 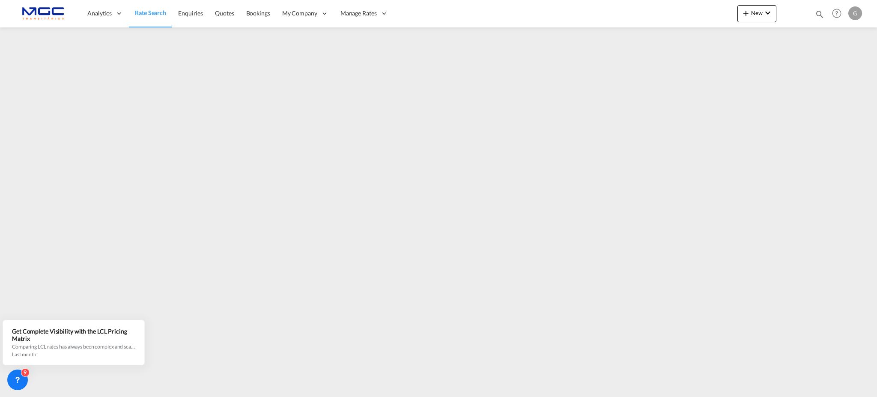 I want to click on md-icon: icon-plus 400-fg, so click(x=746, y=13).